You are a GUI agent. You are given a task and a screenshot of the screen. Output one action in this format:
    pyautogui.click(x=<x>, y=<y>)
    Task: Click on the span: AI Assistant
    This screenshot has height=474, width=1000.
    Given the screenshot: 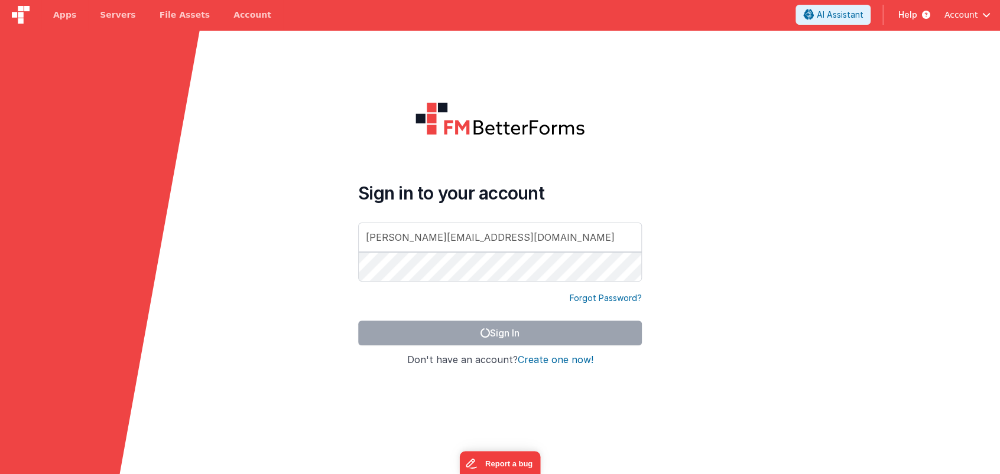 What is the action you would take?
    pyautogui.click(x=839, y=15)
    